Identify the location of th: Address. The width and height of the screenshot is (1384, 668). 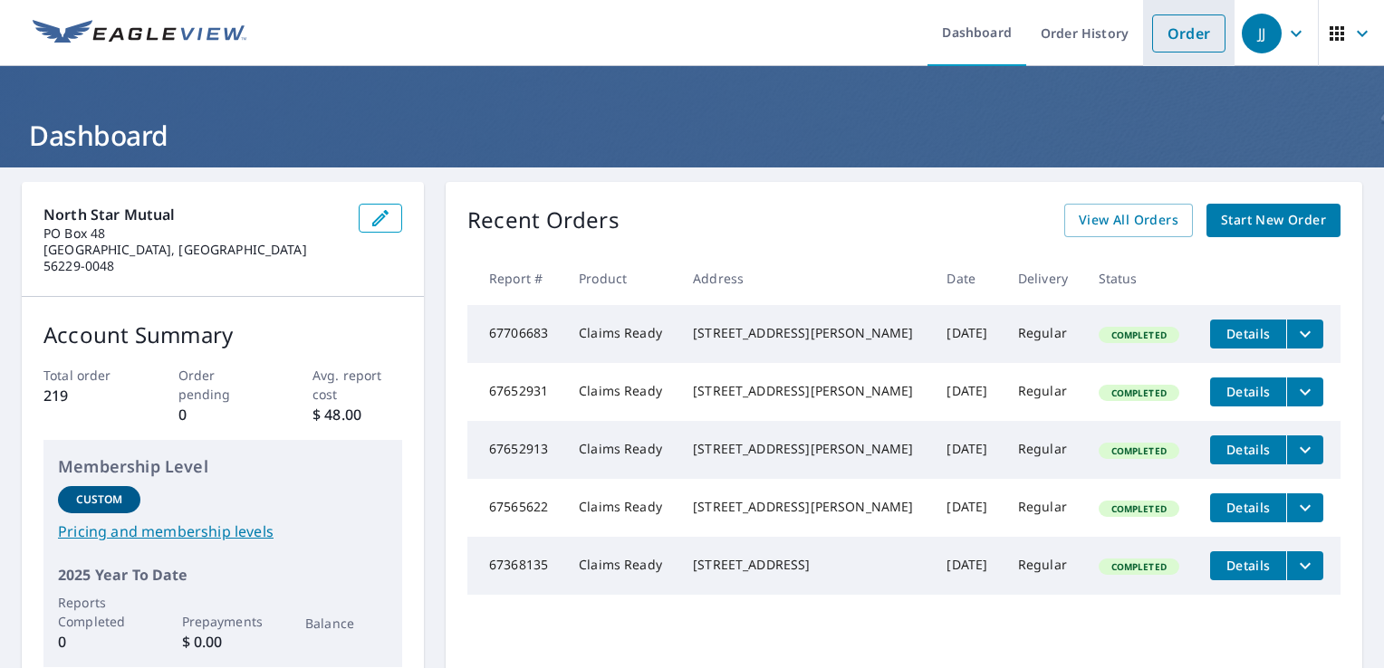
(805, 278).